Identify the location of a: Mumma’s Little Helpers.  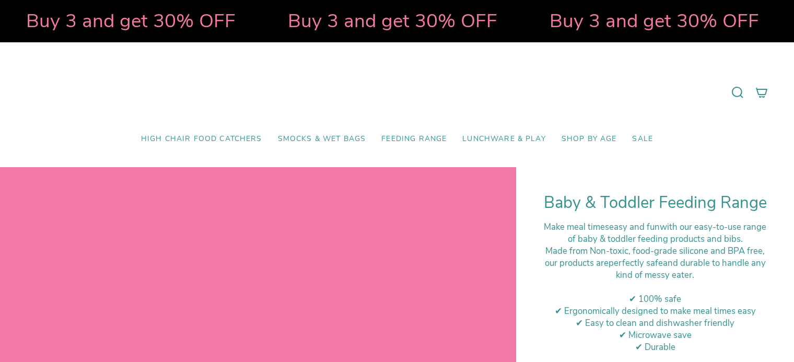
(397, 92).